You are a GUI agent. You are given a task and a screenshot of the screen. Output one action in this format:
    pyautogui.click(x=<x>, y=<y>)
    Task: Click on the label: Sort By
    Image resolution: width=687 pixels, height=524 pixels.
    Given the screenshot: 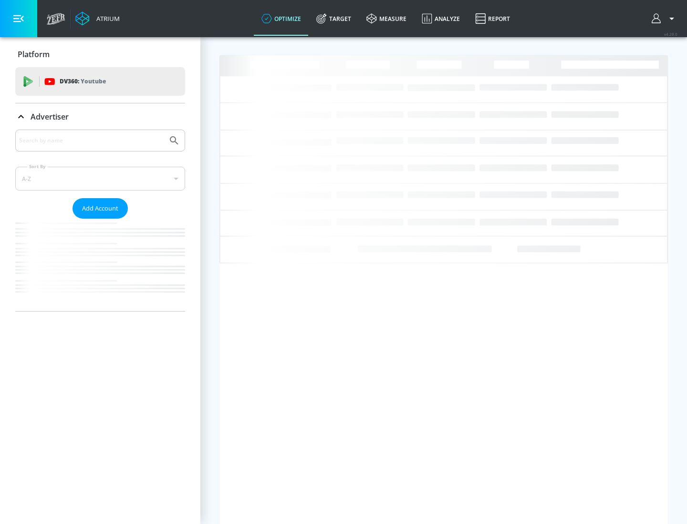 What is the action you would take?
    pyautogui.click(x=37, y=166)
    